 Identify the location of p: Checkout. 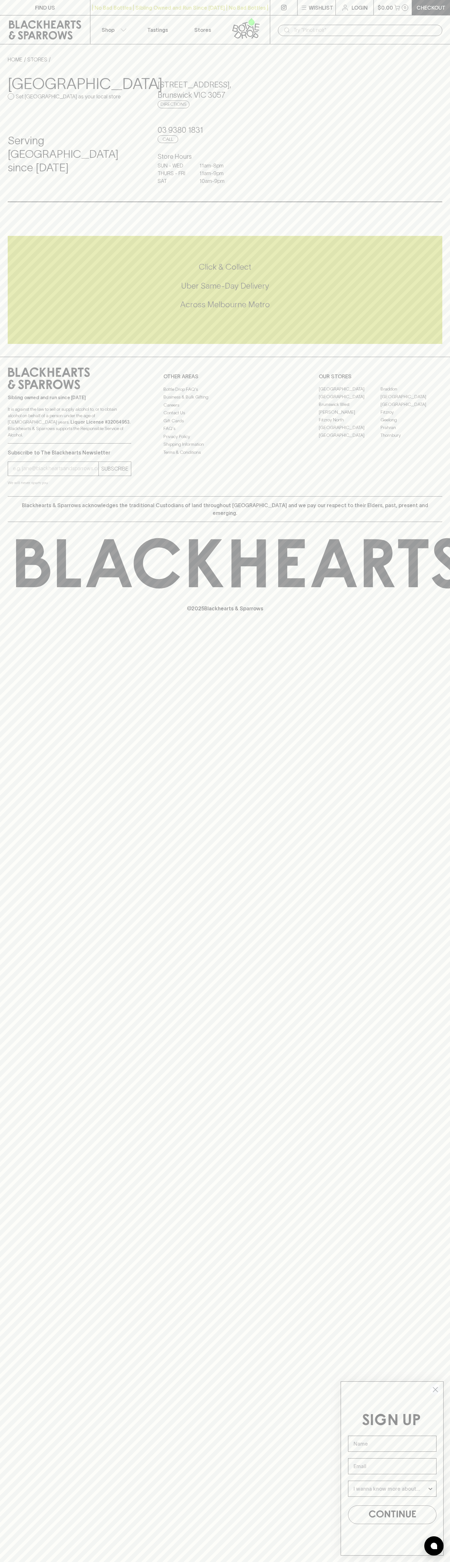
(431, 8).